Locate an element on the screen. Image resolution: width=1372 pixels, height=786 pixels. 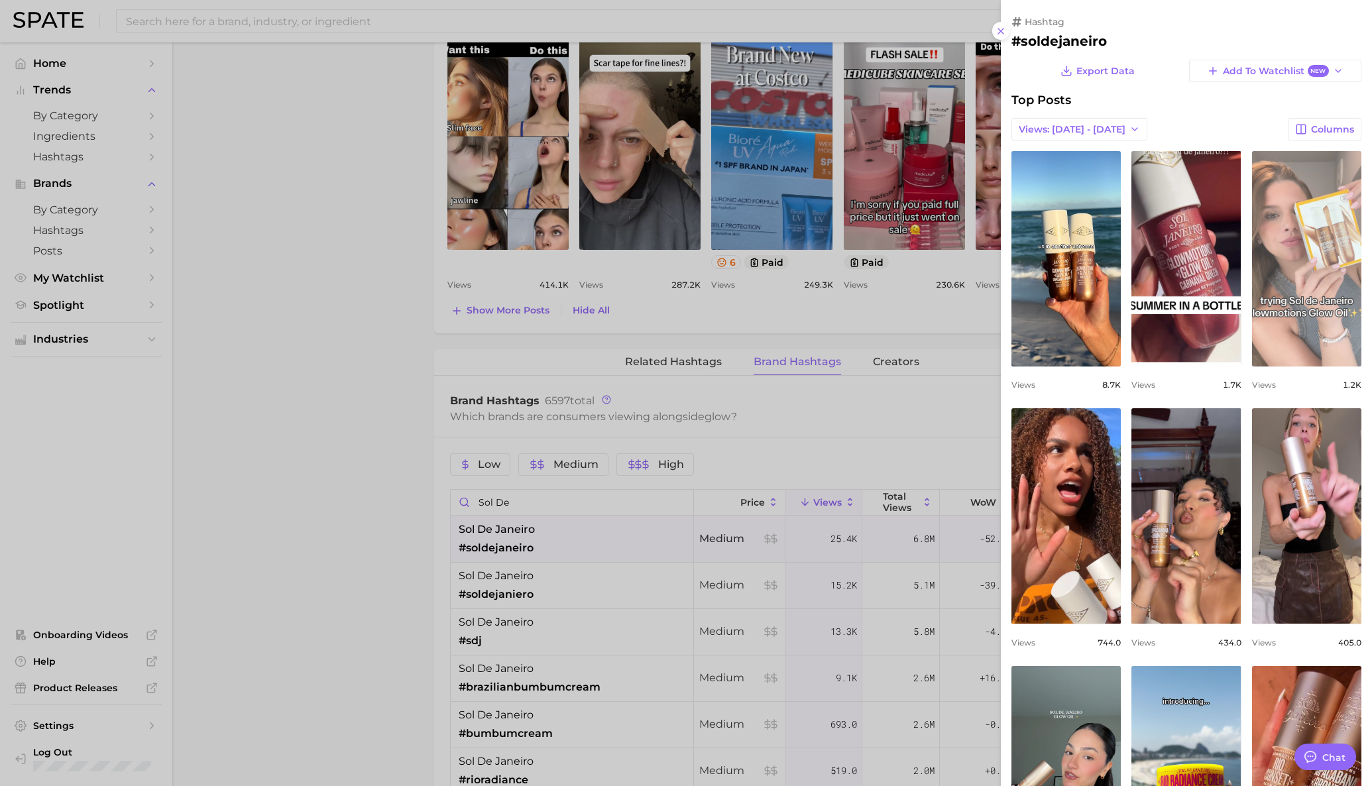
button: Columns is located at coordinates (1324, 129).